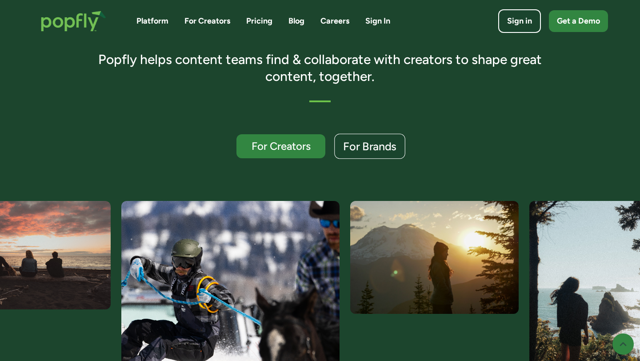 The image size is (640, 361). Describe the element at coordinates (320, 68) in the screenshot. I see `h3: Popfly helps content teams find & collaborate with creators to shape great content, together.` at that location.